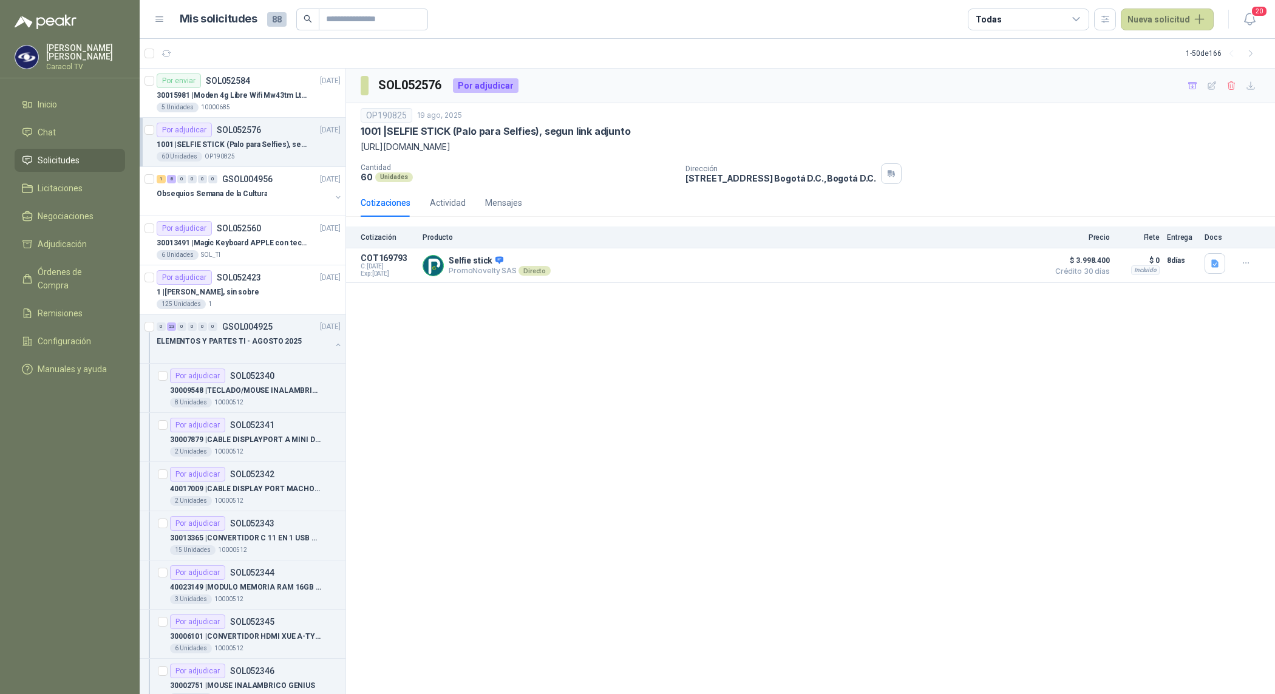  What do you see at coordinates (75, 279) in the screenshot?
I see `span: Órdenes de Compra` at bounding box center [75, 279].